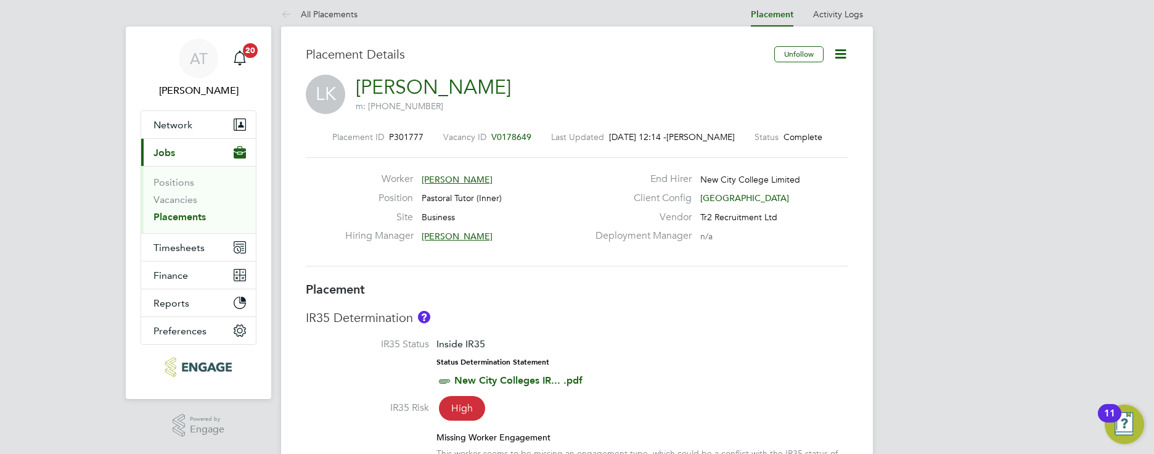 This screenshot has width=1154, height=454. I want to click on span: Timesheets, so click(179, 247).